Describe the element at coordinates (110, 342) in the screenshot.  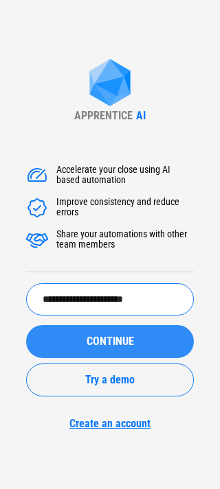
I see `button: CONTINUE` at that location.